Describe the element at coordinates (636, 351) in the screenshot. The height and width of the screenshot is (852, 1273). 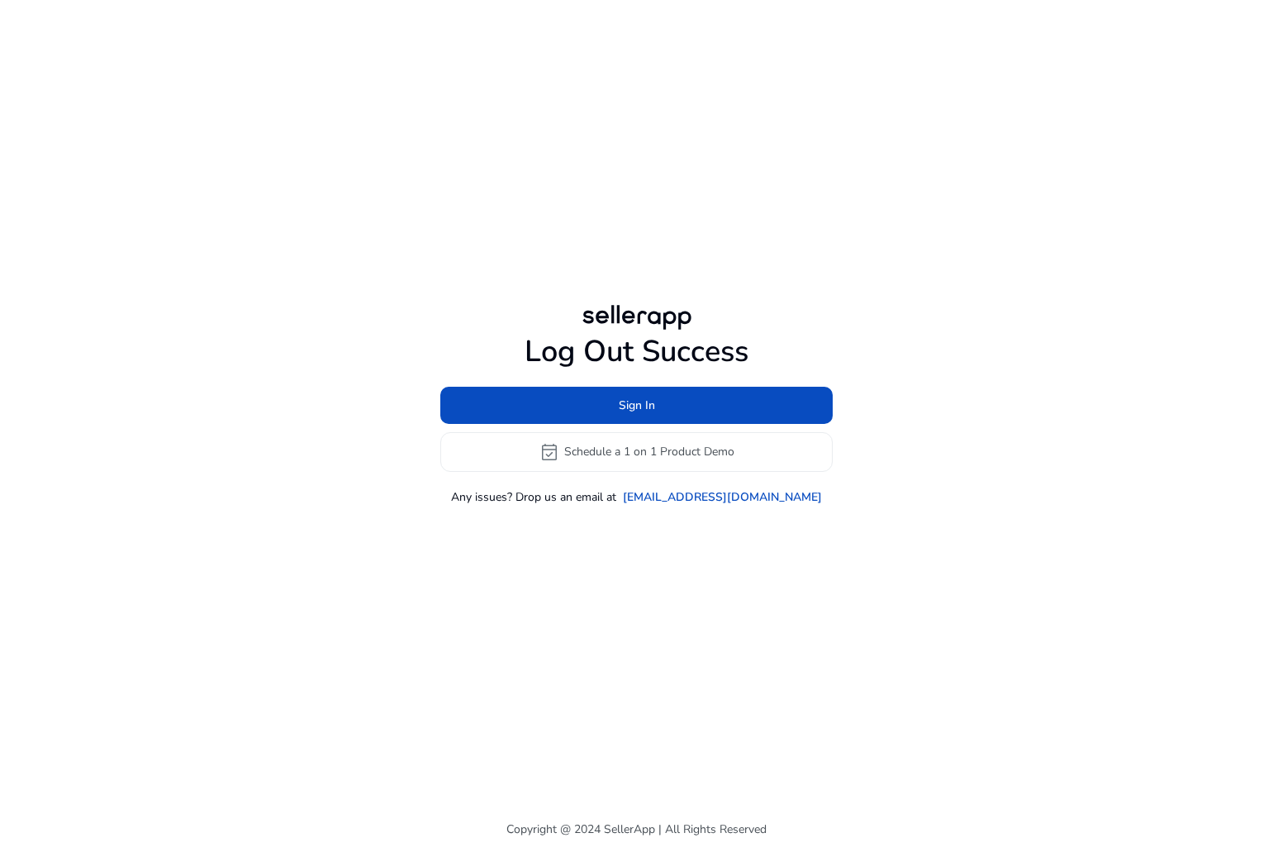
I see `h1: Log Out Success` at that location.